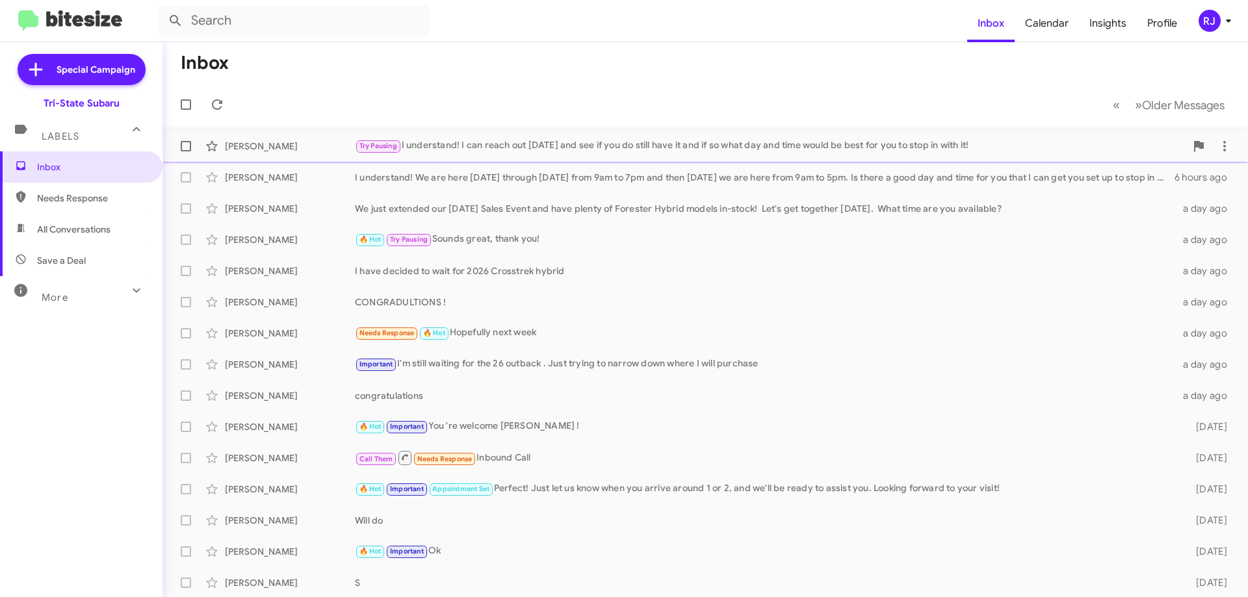 This screenshot has height=597, width=1248. I want to click on a: Profile, so click(1162, 23).